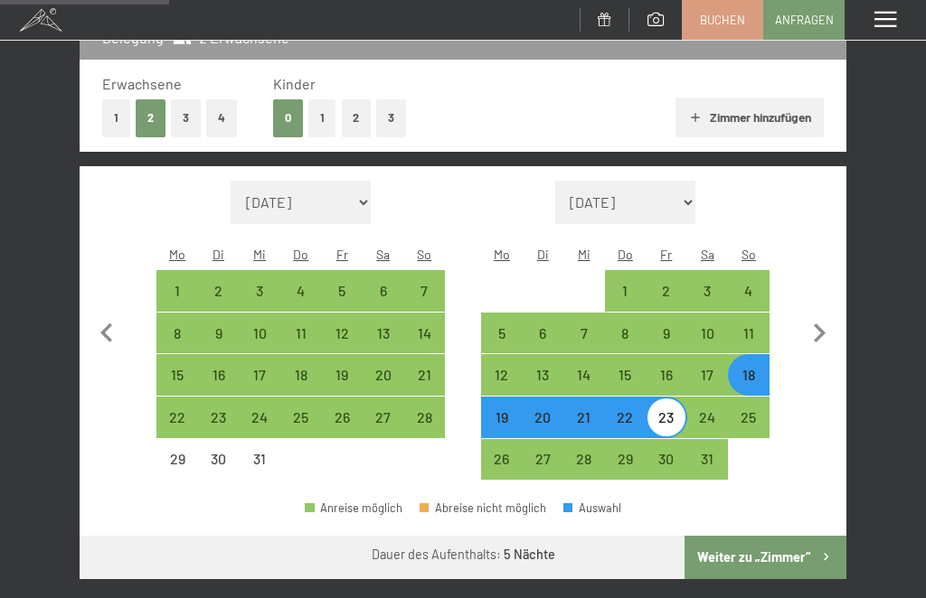 Image resolution: width=926 pixels, height=598 pixels. Describe the element at coordinates (177, 254) in the screenshot. I see `abbr: Montag` at that location.